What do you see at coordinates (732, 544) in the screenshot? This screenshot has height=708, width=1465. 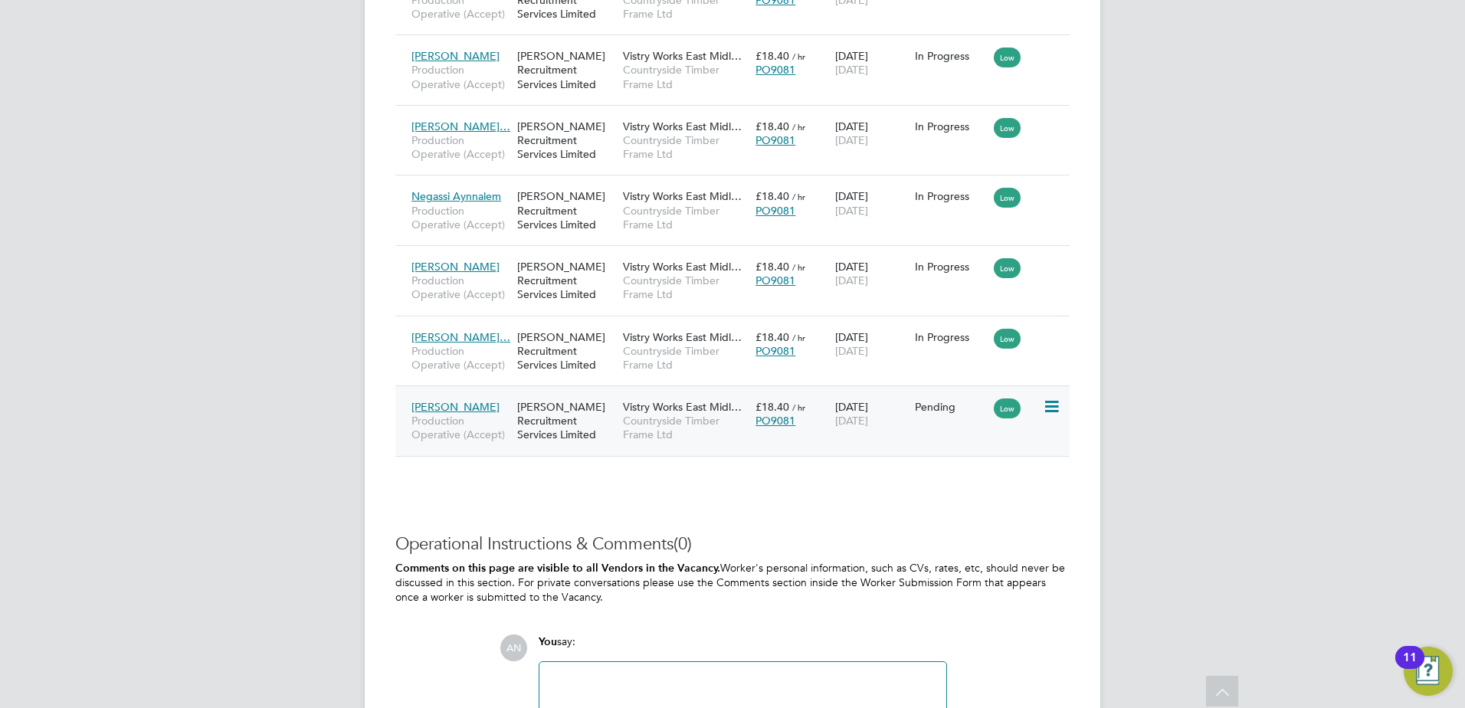 I see `h3: Operational Instructions & Comments` at bounding box center [732, 544].